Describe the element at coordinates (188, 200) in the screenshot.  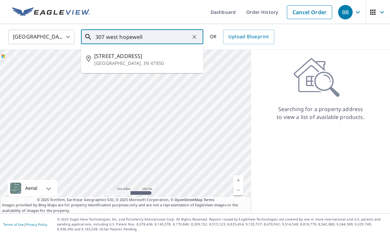
I see `a: OpenStreetMap` at that location.